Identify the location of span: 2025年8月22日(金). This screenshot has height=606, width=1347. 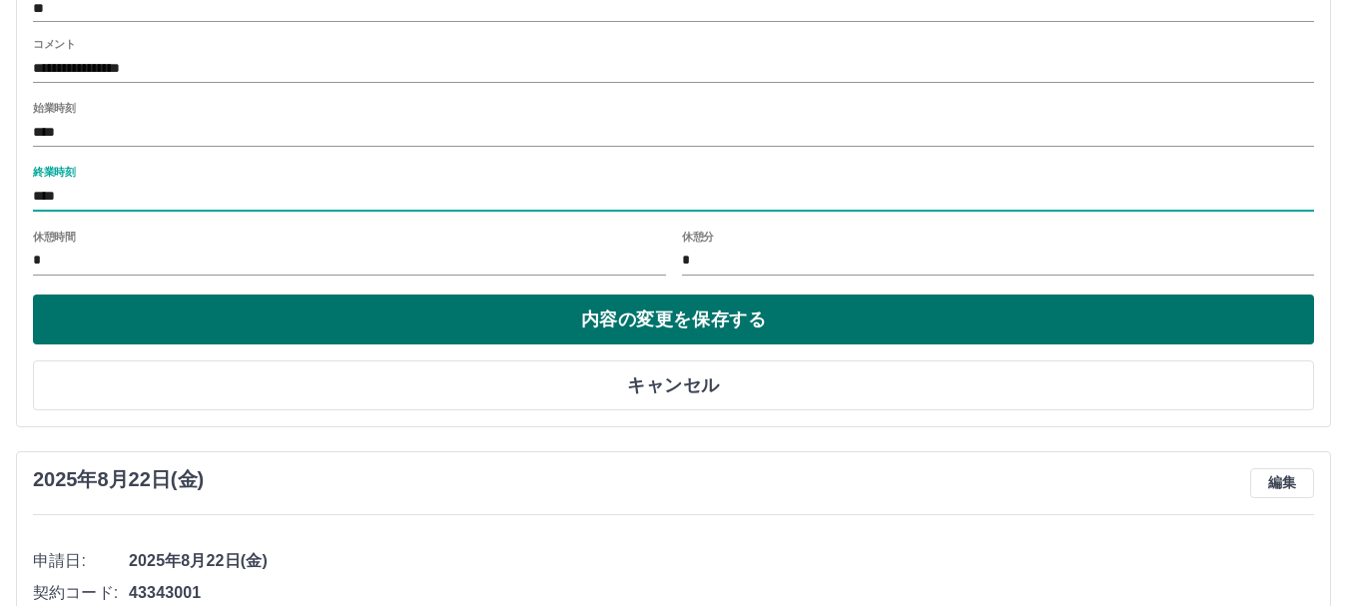
(721, 561).